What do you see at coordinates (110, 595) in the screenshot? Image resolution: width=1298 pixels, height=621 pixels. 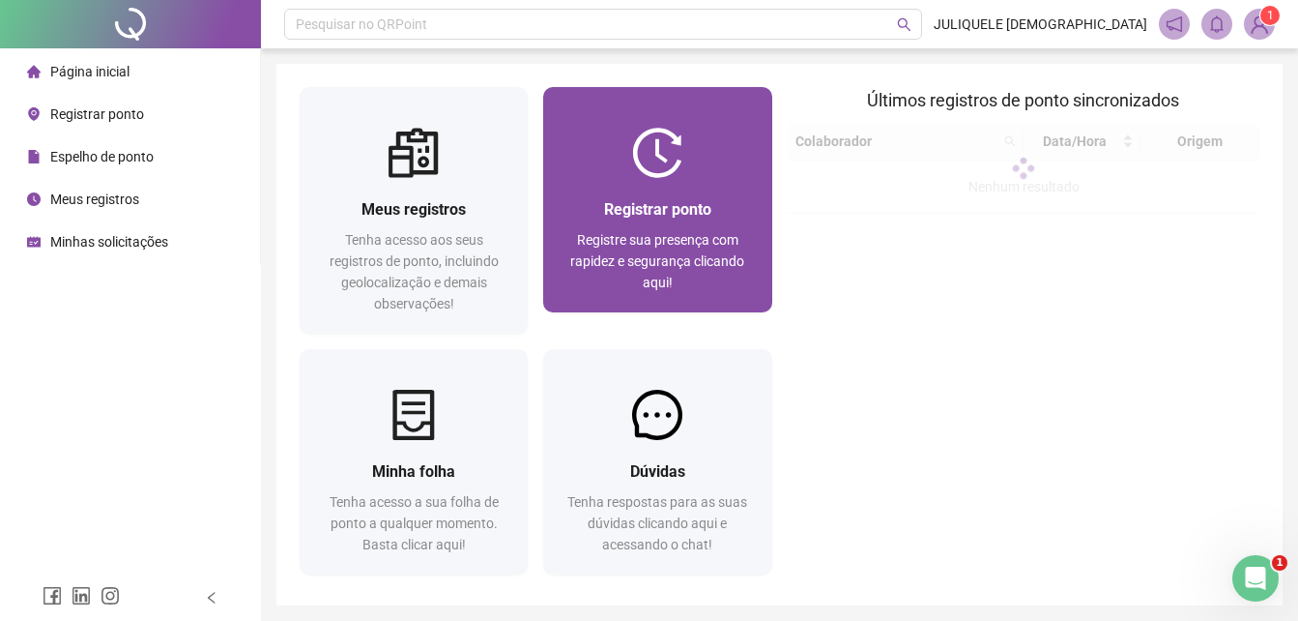 I see `span: instagram` at bounding box center [110, 595].